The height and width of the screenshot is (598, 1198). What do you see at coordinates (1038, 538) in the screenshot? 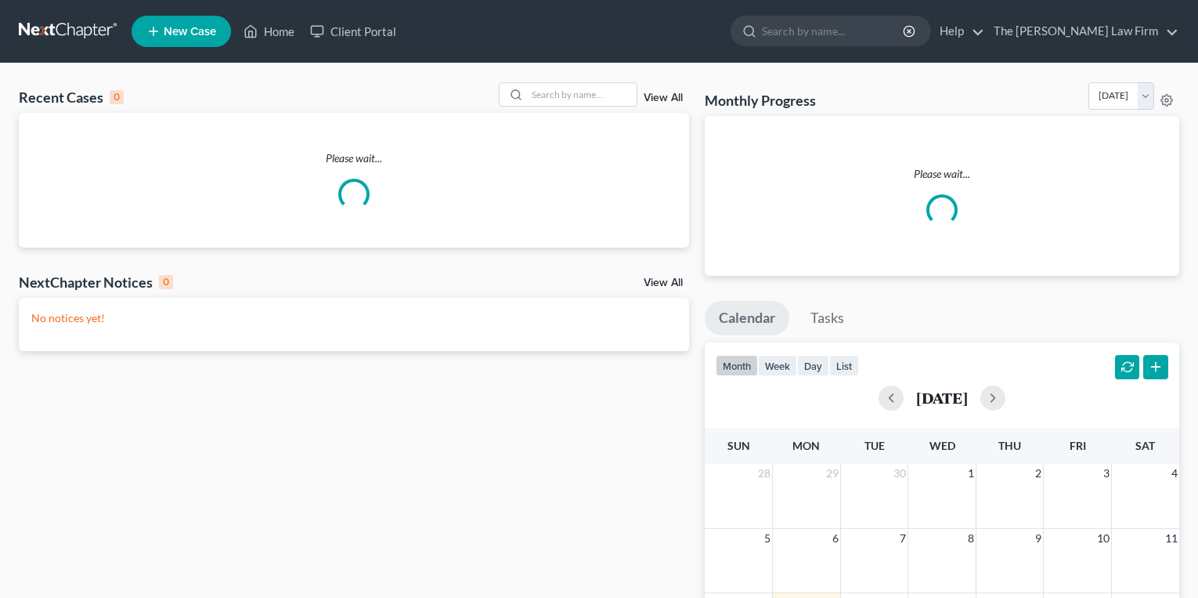
I see `span: 9` at bounding box center [1038, 538].